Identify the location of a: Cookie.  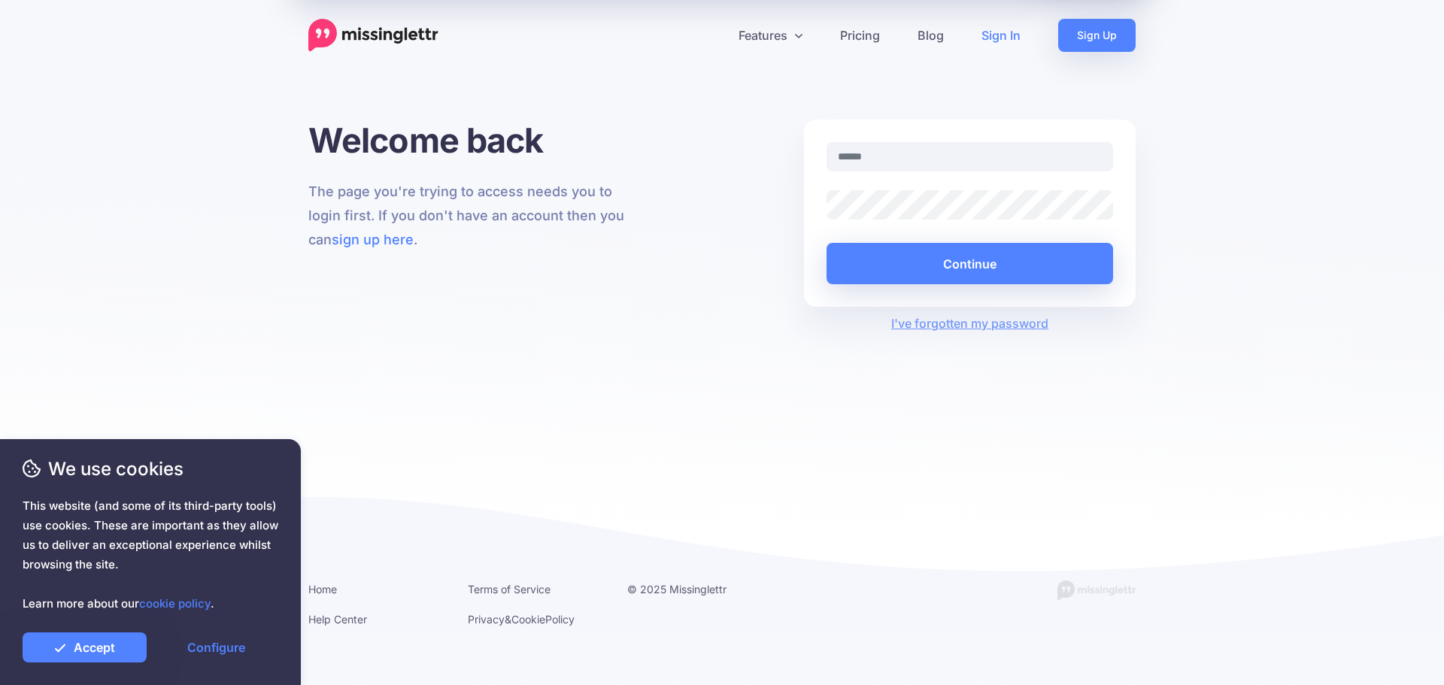
(528, 619).